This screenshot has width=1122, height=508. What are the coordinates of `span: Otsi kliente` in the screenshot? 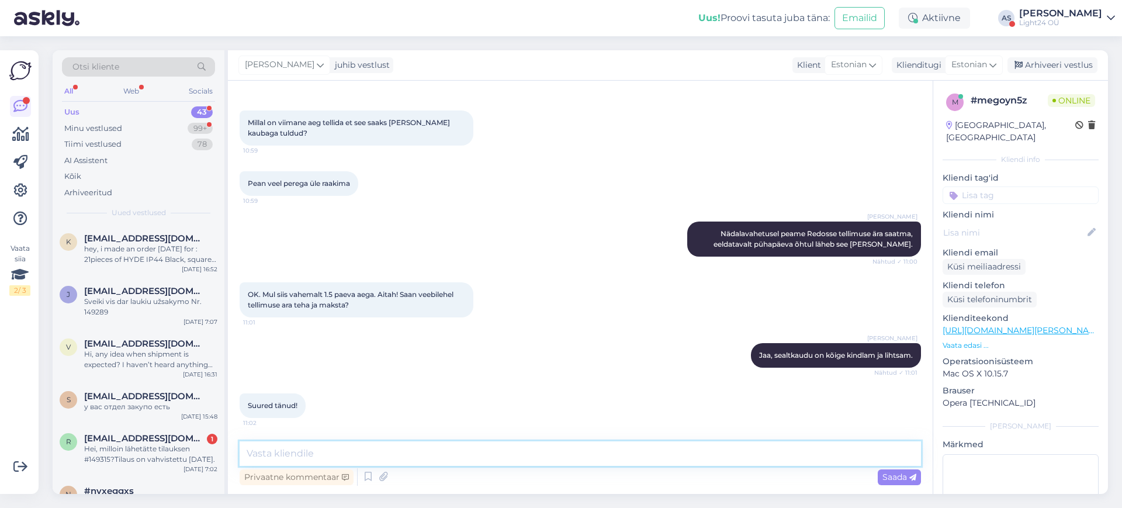 It's located at (96, 67).